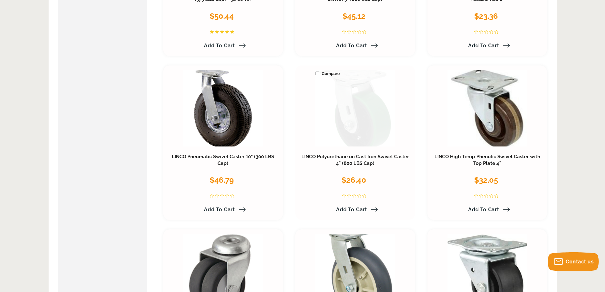 This screenshot has height=292, width=605. Describe the element at coordinates (486, 180) in the screenshot. I see `span: $32.05` at that location.